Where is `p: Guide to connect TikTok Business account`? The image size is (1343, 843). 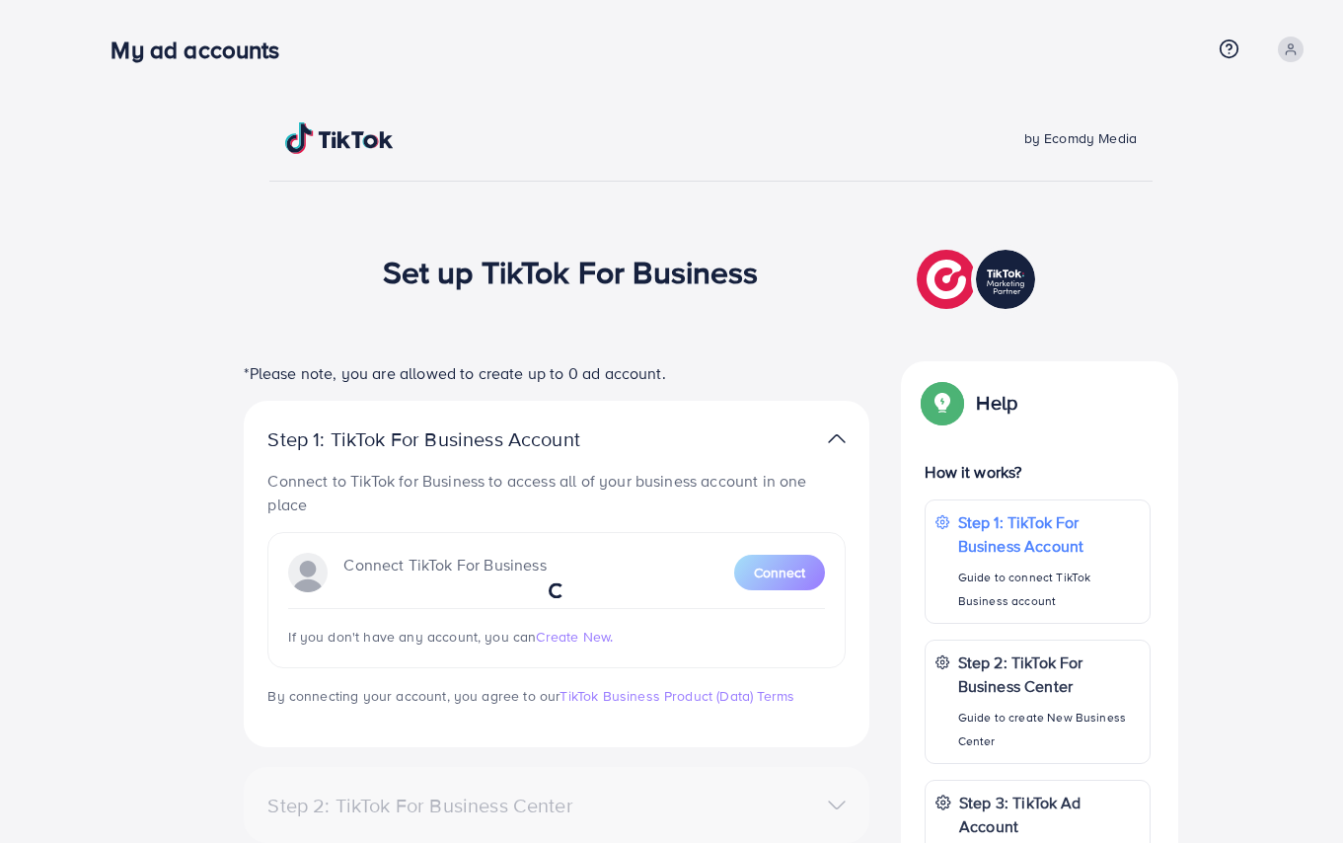 p: Guide to connect TikTok Business account is located at coordinates (1049, 589).